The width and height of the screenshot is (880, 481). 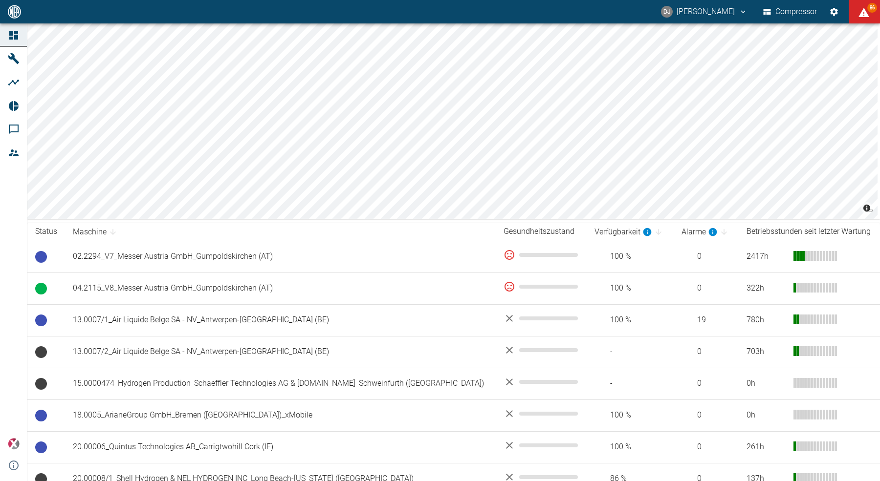 What do you see at coordinates (872, 8) in the screenshot?
I see `span: 86` at bounding box center [872, 8].